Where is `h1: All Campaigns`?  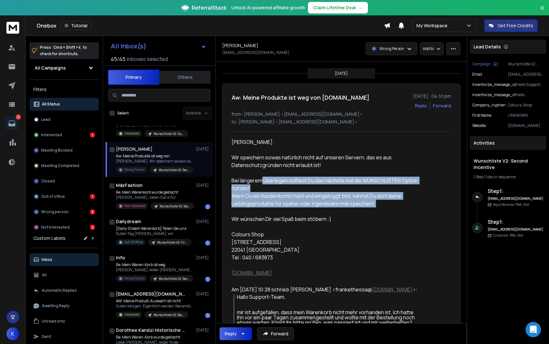
h1: All Campaigns is located at coordinates (50, 68).